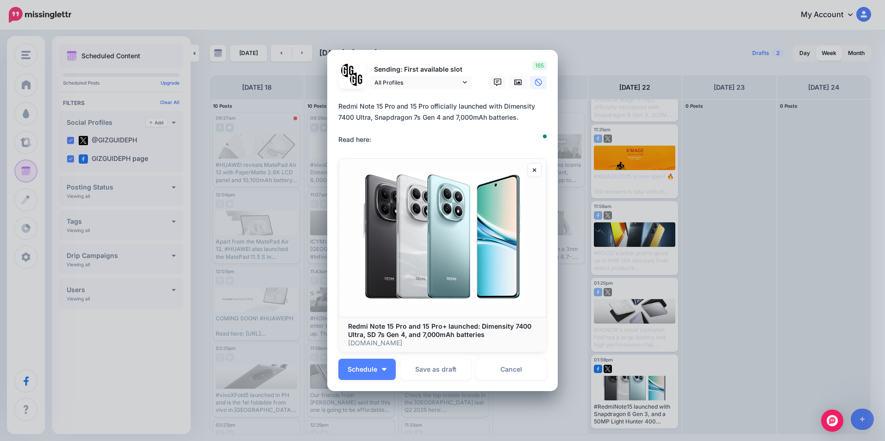 This screenshot has width=885, height=441. I want to click on div: Redmi Note 15 Pro and 15 Pro officially launched with Dimensity 7400 Ultra, Snapdragon 7s Gen 4 a..., so click(445, 123).